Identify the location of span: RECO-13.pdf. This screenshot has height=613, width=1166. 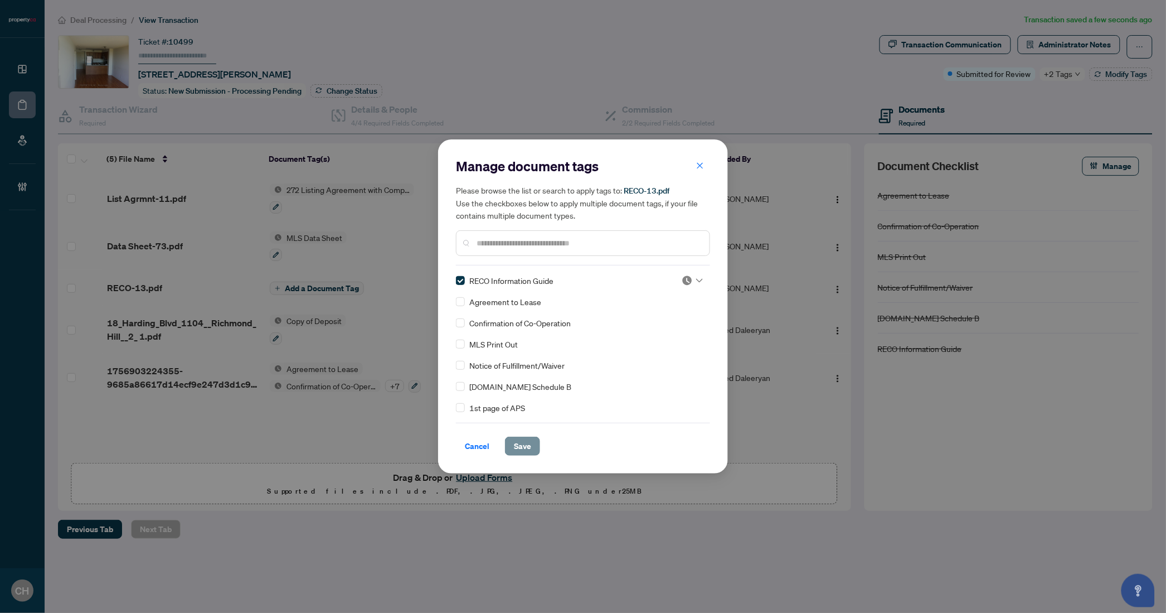
(647, 191).